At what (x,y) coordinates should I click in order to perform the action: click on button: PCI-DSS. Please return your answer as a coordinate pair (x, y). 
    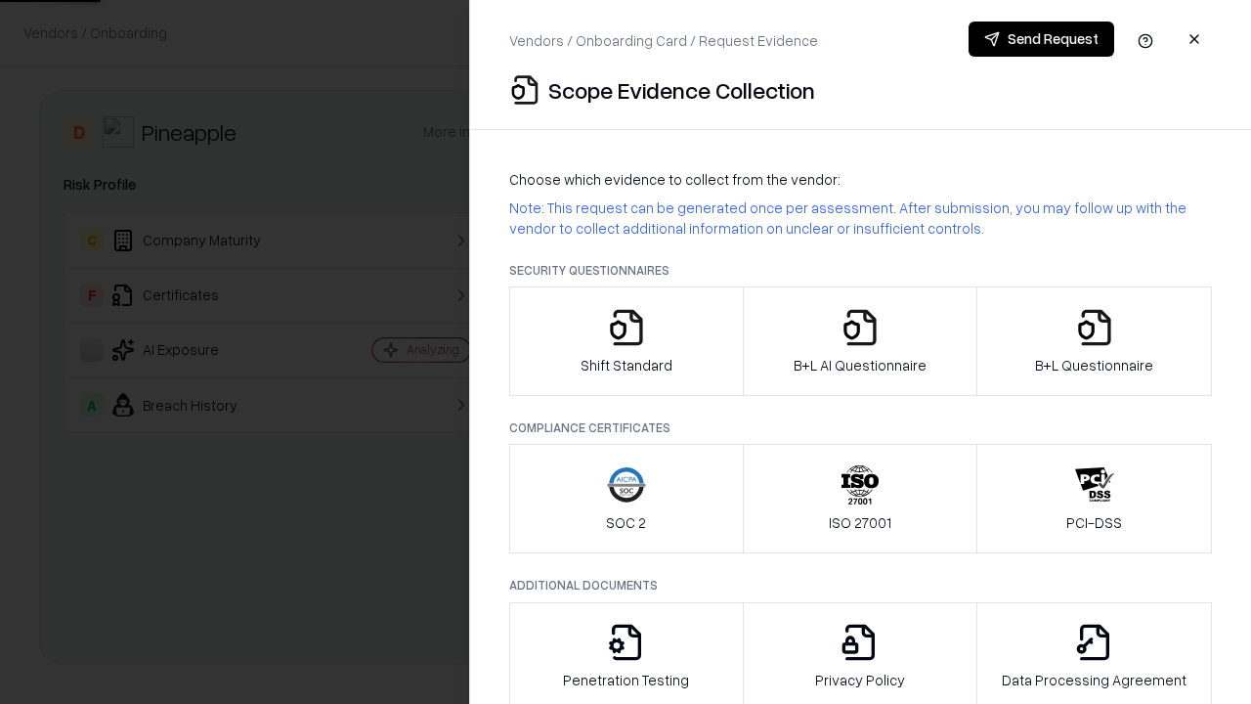
    Looking at the image, I should click on (1093, 498).